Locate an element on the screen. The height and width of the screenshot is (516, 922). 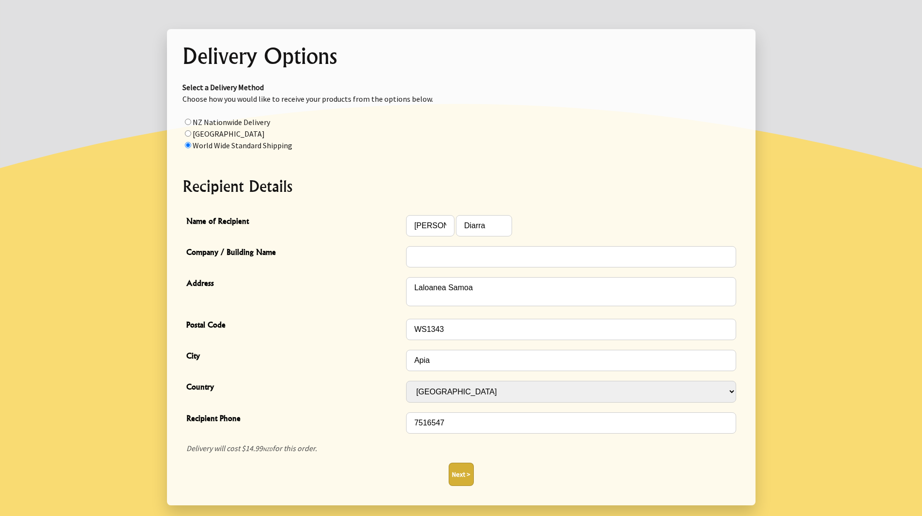
span: Country is located at coordinates (294, 387).